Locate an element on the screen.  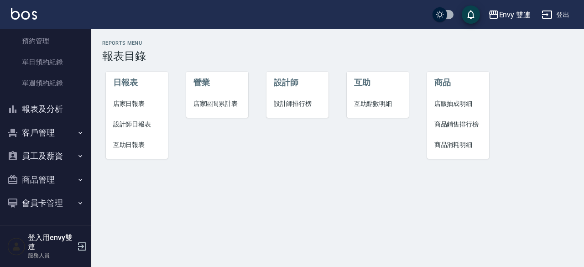
a: 商品銷售排行榜 is located at coordinates (458, 124).